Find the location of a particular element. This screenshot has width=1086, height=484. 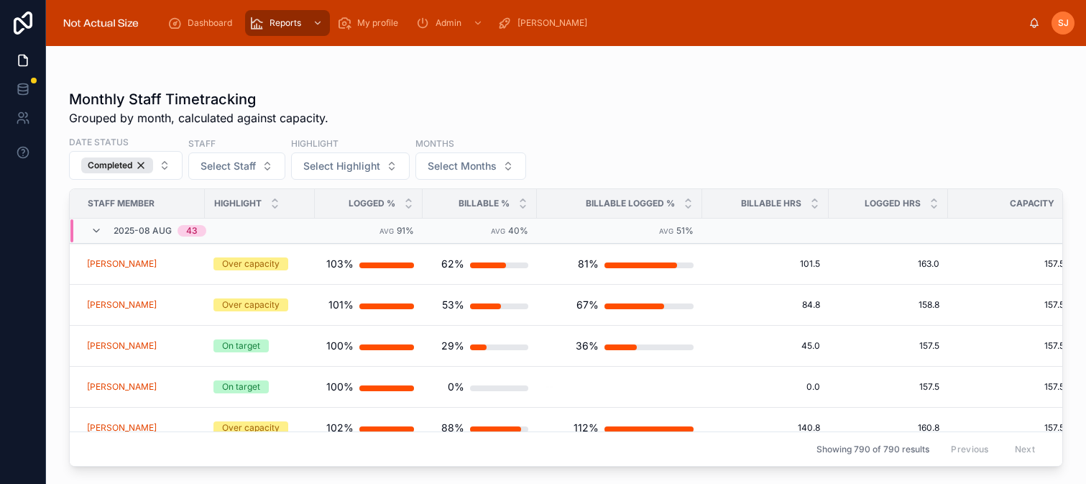

span: Dashboard is located at coordinates (210, 23).